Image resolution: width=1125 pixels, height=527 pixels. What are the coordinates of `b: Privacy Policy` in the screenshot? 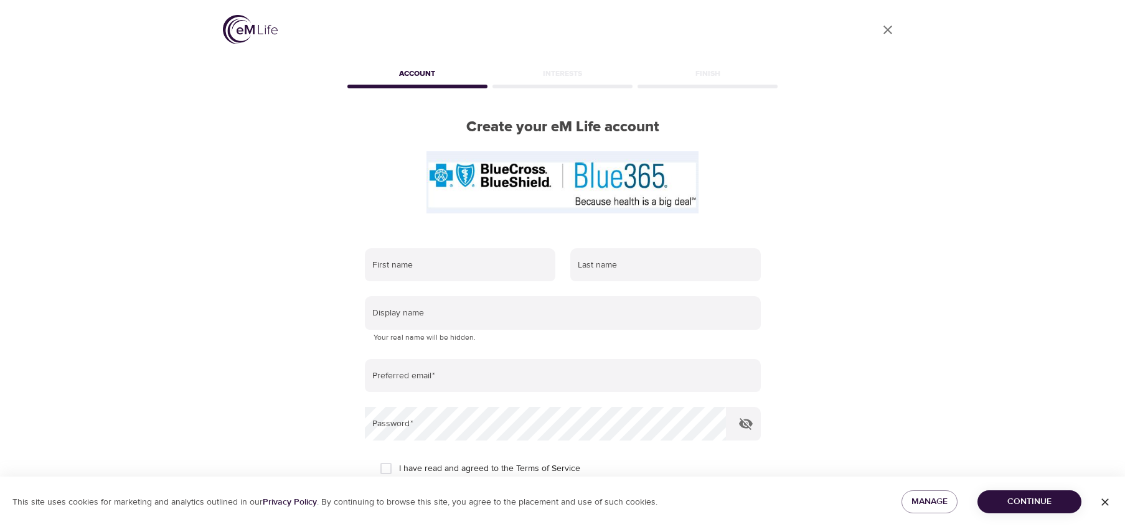 It's located at (290, 502).